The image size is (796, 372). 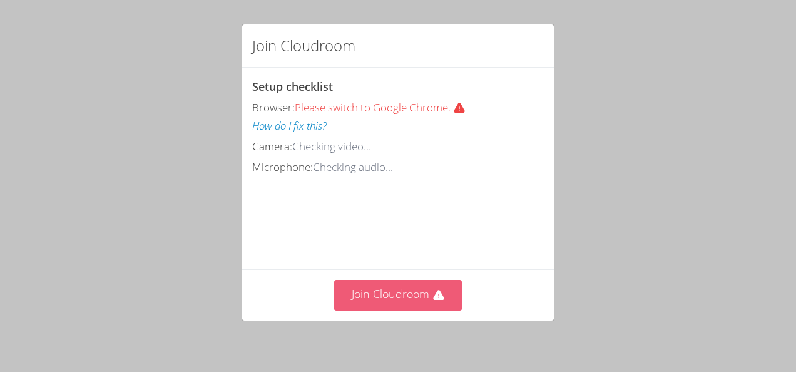 What do you see at coordinates (289, 126) in the screenshot?
I see `button: How do I fix this?` at bounding box center [289, 126].